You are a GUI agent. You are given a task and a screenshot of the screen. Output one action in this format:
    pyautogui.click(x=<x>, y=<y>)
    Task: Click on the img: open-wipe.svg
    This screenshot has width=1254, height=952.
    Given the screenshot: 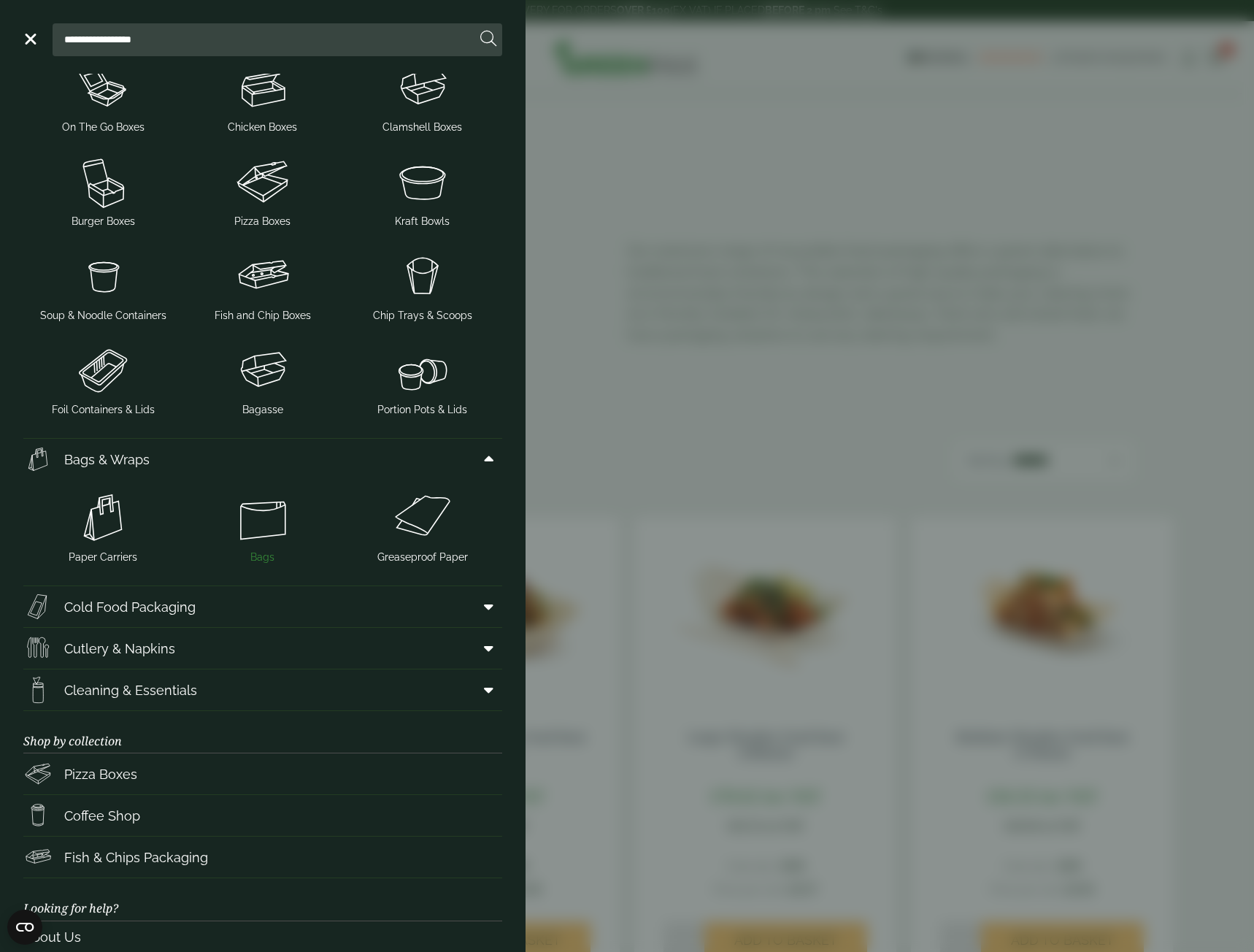 What is the action you would take?
    pyautogui.click(x=38, y=690)
    